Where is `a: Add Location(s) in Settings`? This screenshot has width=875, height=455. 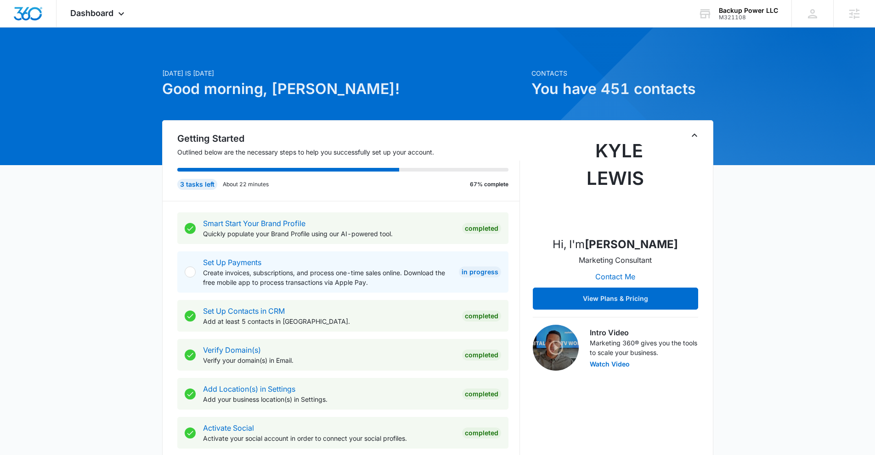
a: Add Location(s) in Settings is located at coordinates (249, 389).